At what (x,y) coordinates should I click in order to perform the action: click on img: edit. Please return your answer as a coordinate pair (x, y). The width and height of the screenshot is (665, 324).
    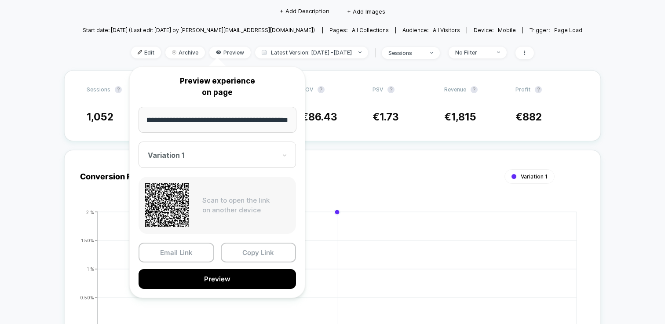
    Looking at the image, I should click on (140, 52).